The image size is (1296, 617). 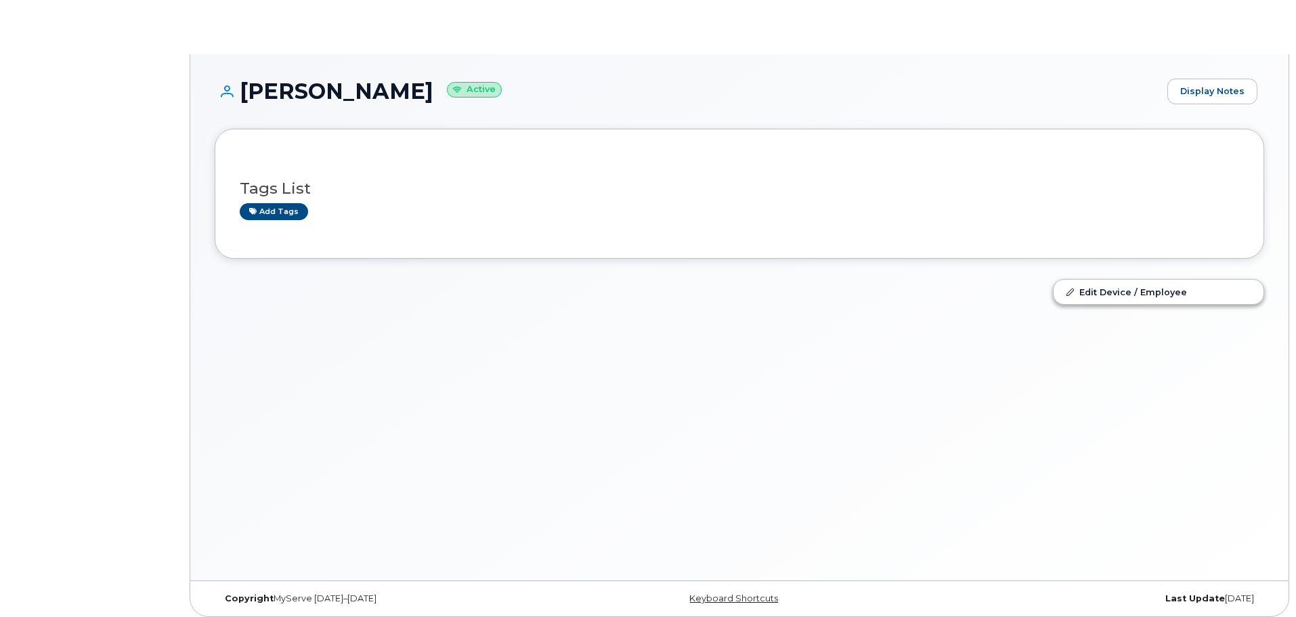 What do you see at coordinates (1212, 91) in the screenshot?
I see `a: Display Notes` at bounding box center [1212, 91].